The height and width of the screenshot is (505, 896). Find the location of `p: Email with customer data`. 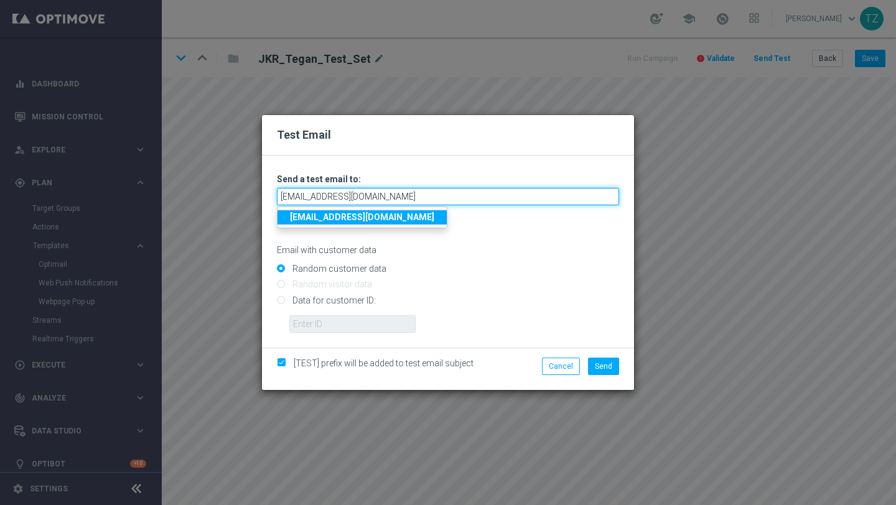

p: Email with customer data is located at coordinates (448, 250).